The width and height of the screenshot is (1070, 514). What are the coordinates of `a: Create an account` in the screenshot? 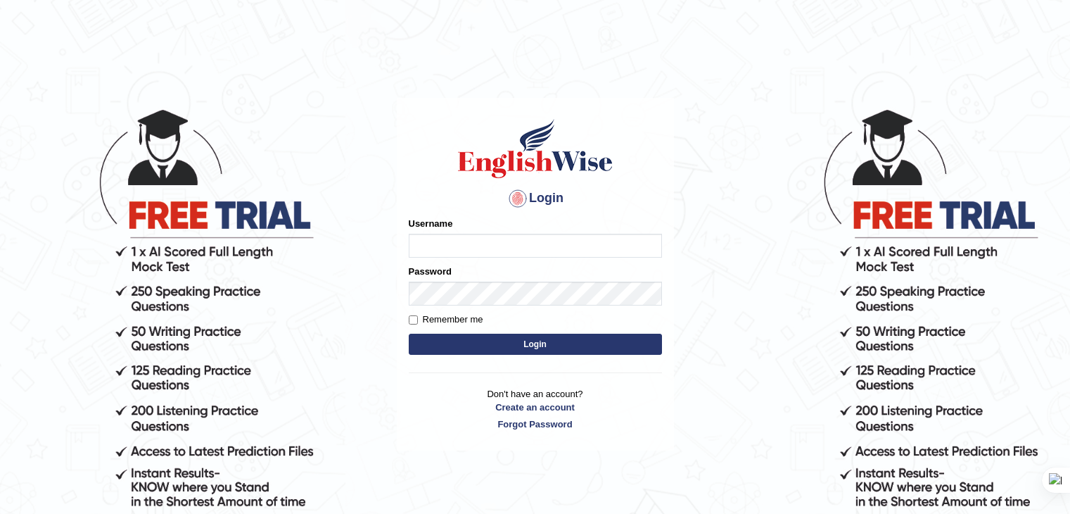 It's located at (536, 407).